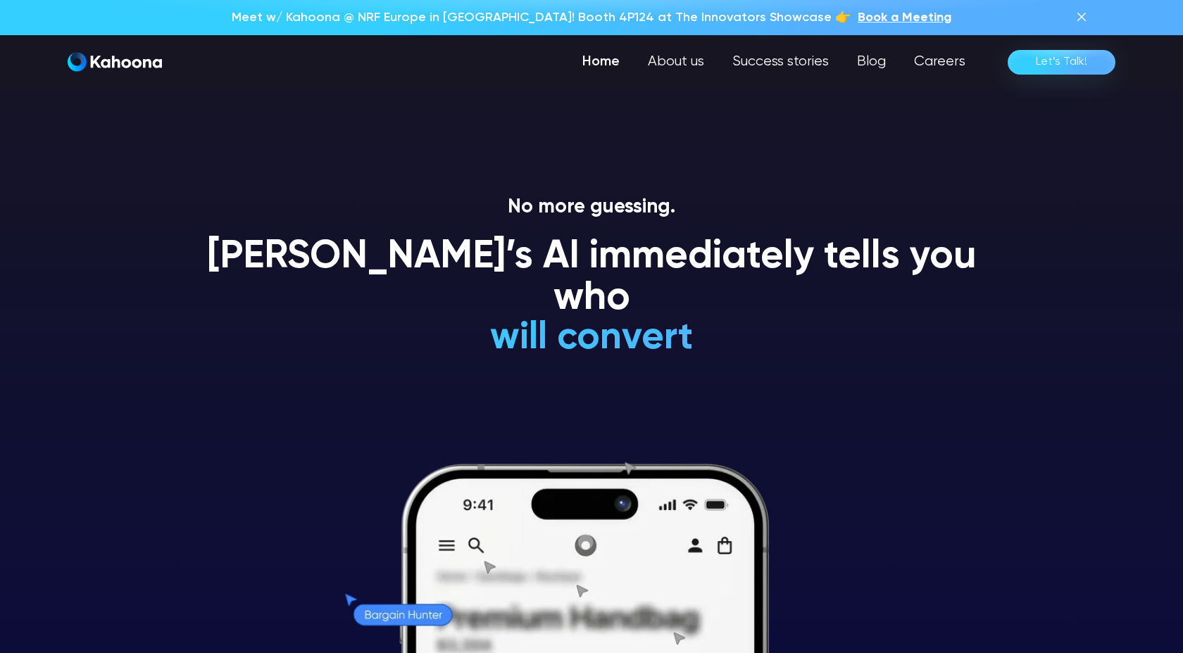 This screenshot has width=1183, height=653. Describe the element at coordinates (592, 338) in the screenshot. I see `h1: will convert` at that location.